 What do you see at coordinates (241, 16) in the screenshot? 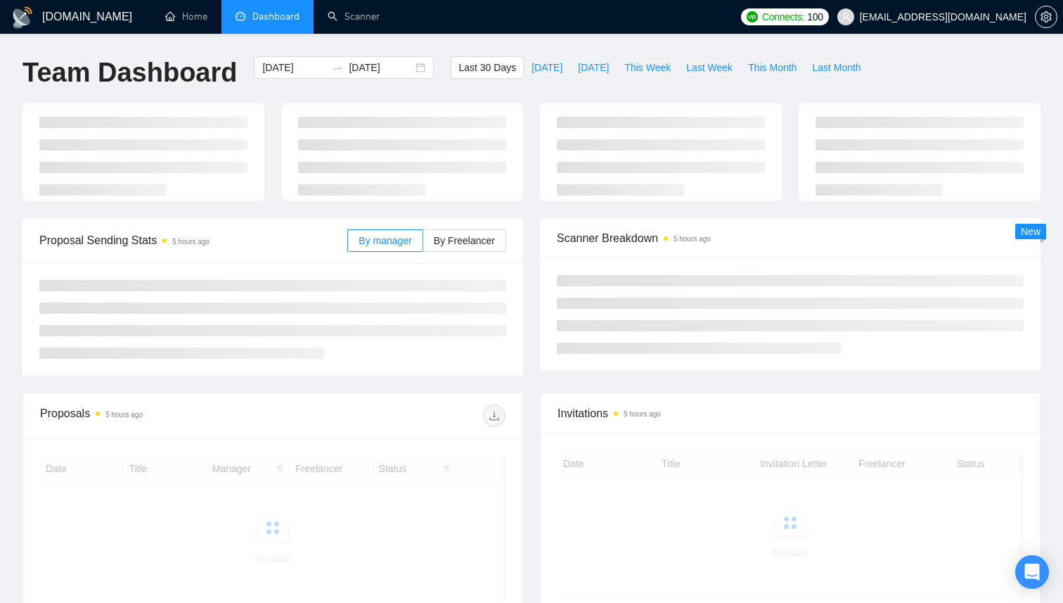
I see `span: dashboard` at bounding box center [241, 16].